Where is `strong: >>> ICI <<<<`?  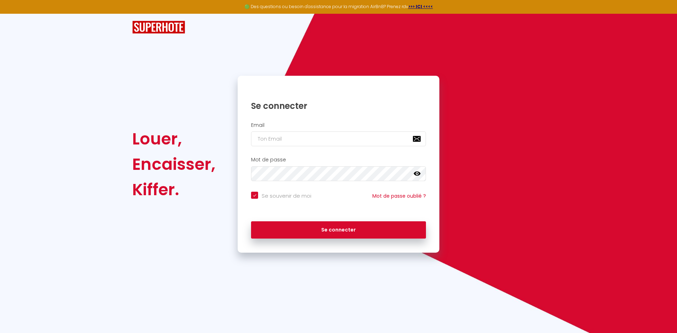
strong: >>> ICI <<<< is located at coordinates (421, 6).